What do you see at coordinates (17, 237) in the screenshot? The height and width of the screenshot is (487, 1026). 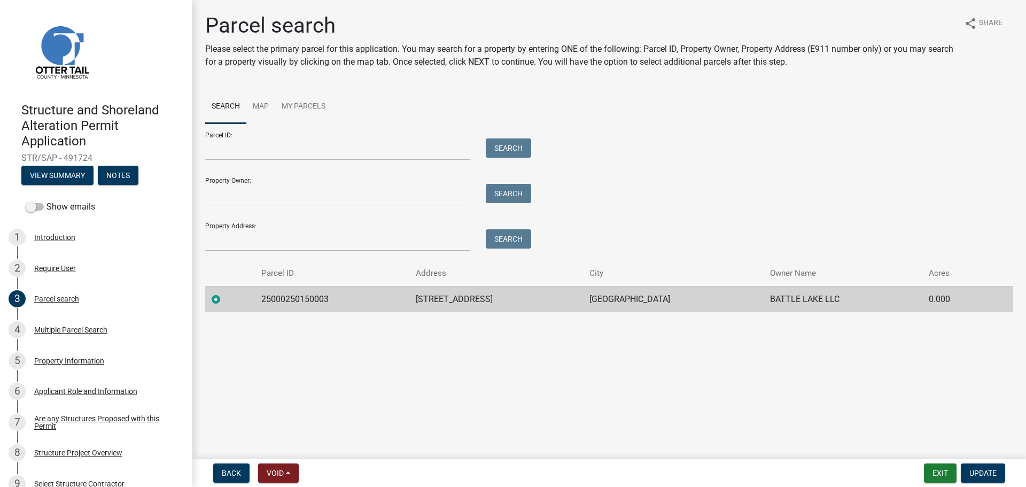 I see `div: 1` at bounding box center [17, 237].